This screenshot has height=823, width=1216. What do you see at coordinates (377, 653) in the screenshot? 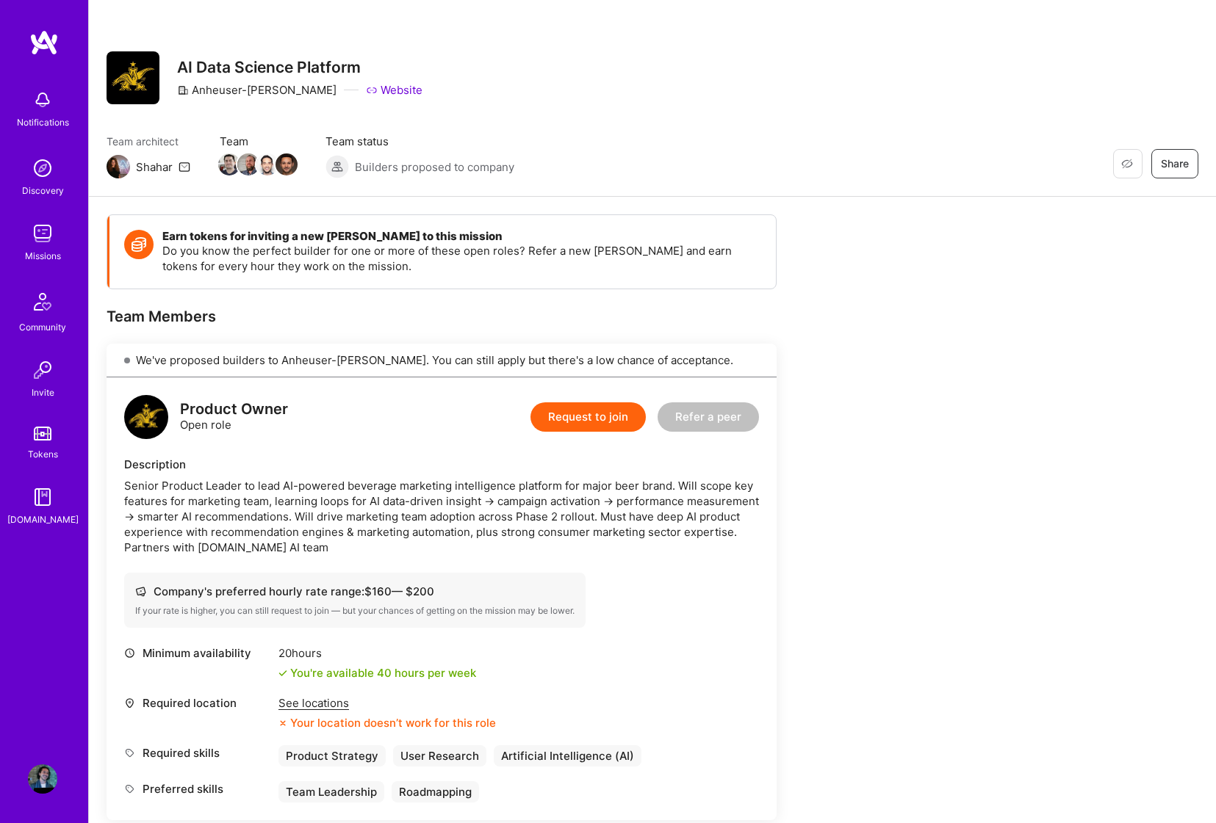
I see `div: 20 hours` at bounding box center [377, 653].